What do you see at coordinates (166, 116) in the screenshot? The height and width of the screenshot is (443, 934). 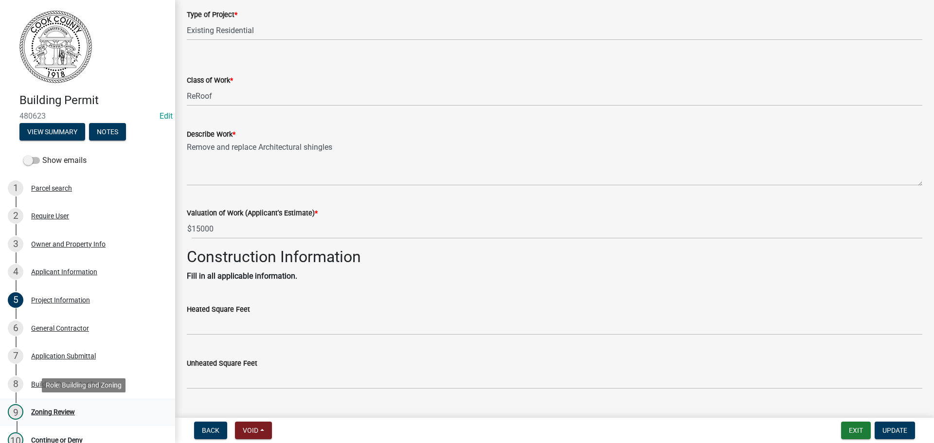 I see `a: Edit` at bounding box center [166, 116].